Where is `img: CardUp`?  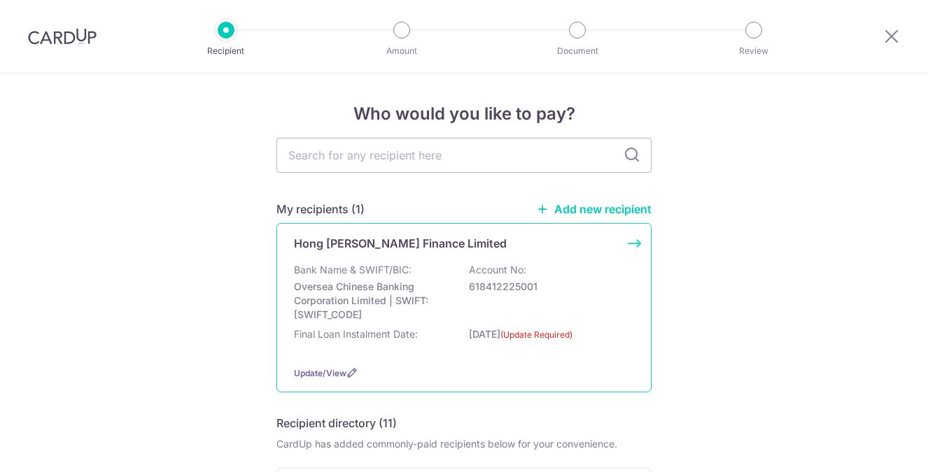 img: CardUp is located at coordinates (62, 36).